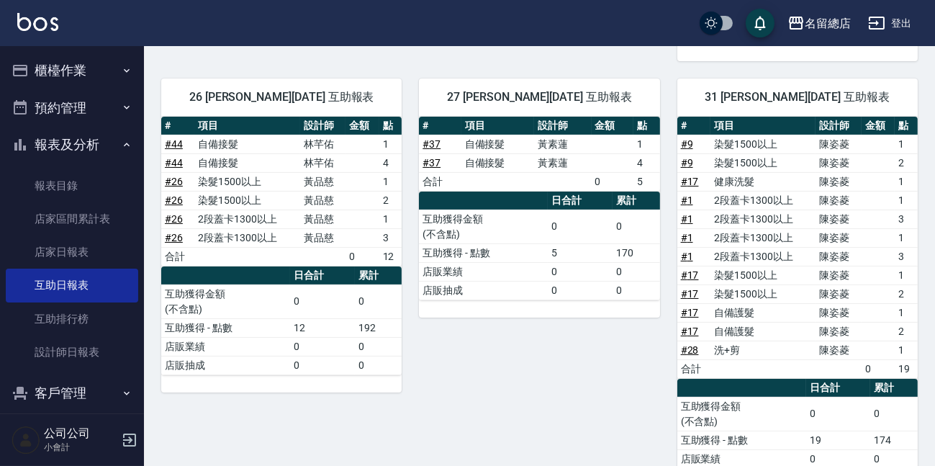 The width and height of the screenshot is (935, 466). What do you see at coordinates (741, 413) in the screenshot?
I see `td: 互助獲得金額 (不含點)` at bounding box center [741, 413].